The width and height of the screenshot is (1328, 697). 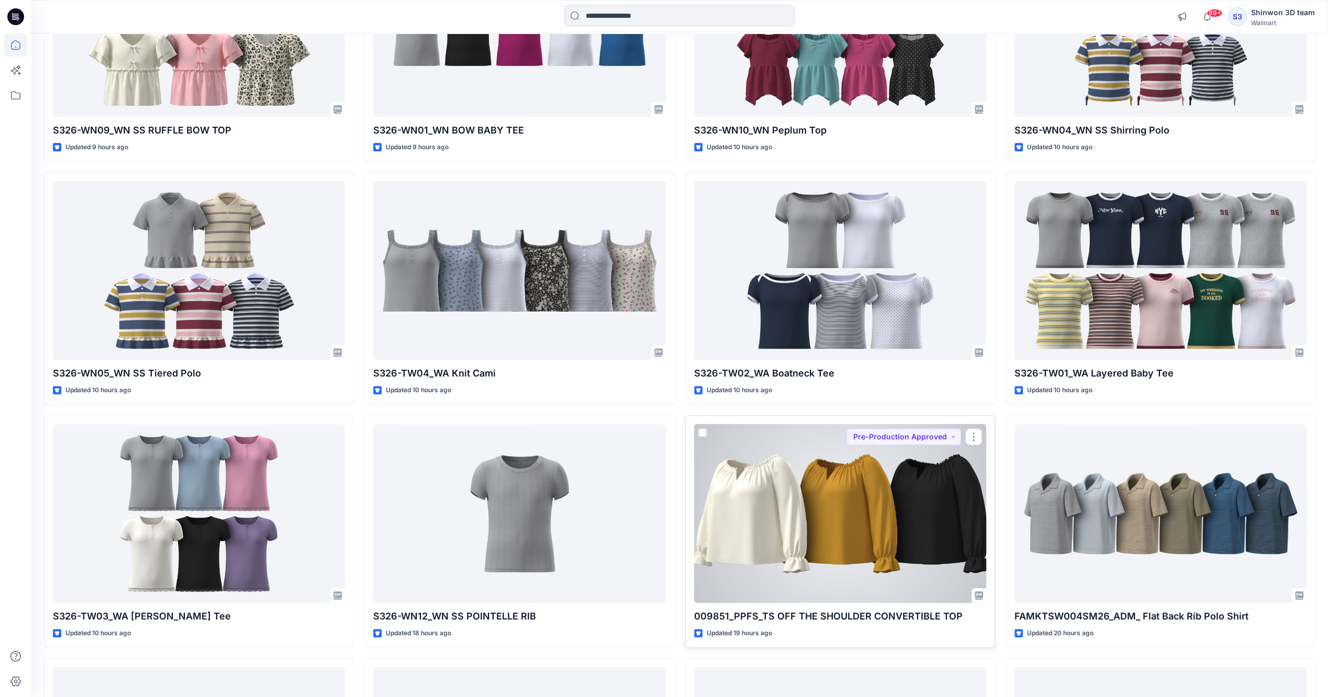 What do you see at coordinates (199, 373) in the screenshot?
I see `p: S326-WN05_WN SS Tiered Polo` at bounding box center [199, 373].